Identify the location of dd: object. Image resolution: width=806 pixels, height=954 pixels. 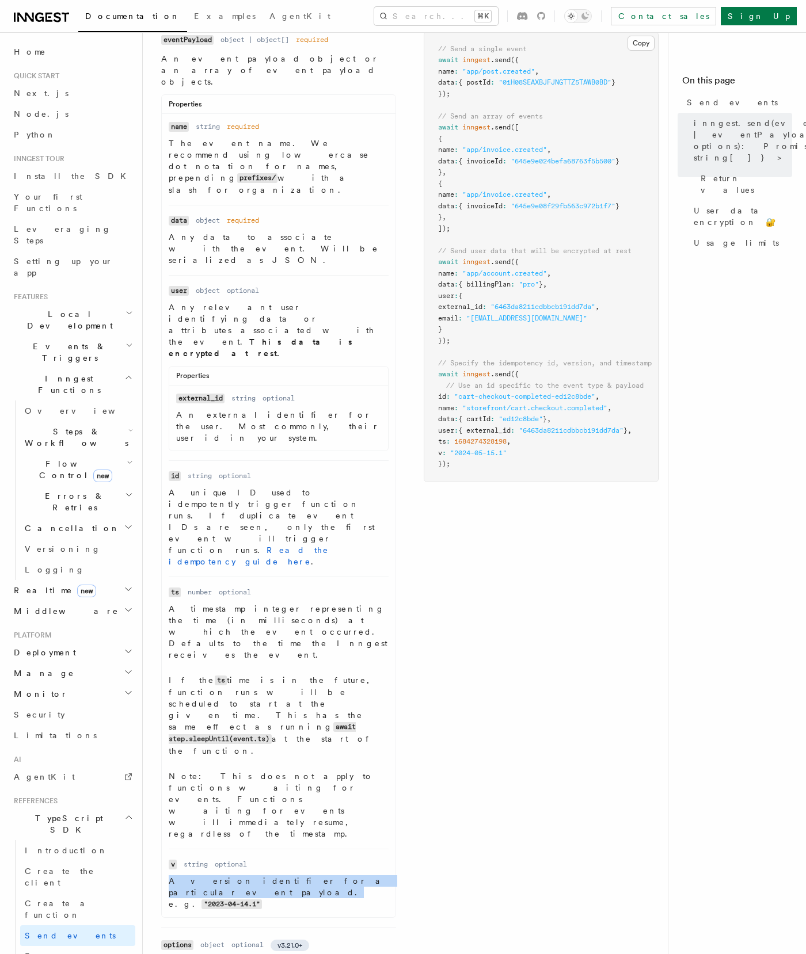
(208, 291).